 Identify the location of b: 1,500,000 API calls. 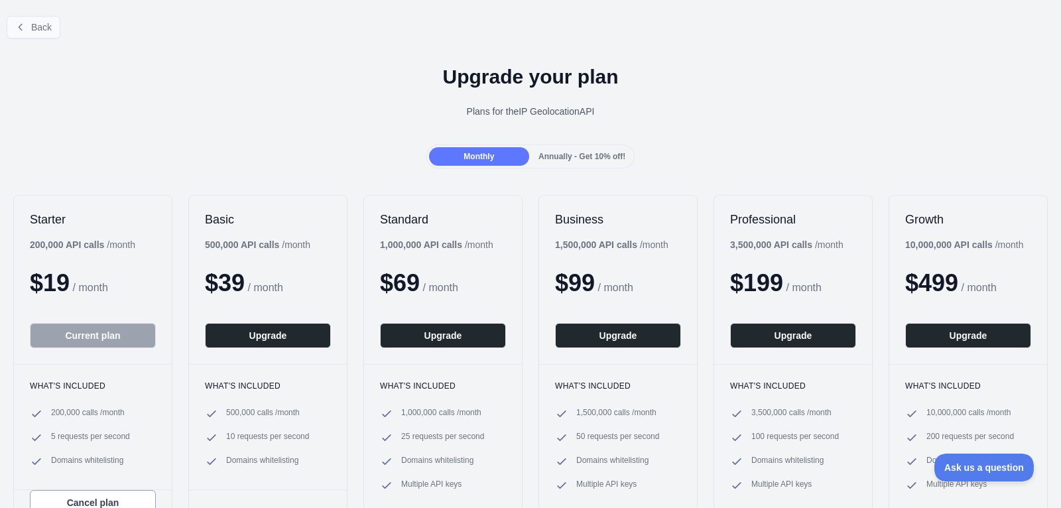
(596, 245).